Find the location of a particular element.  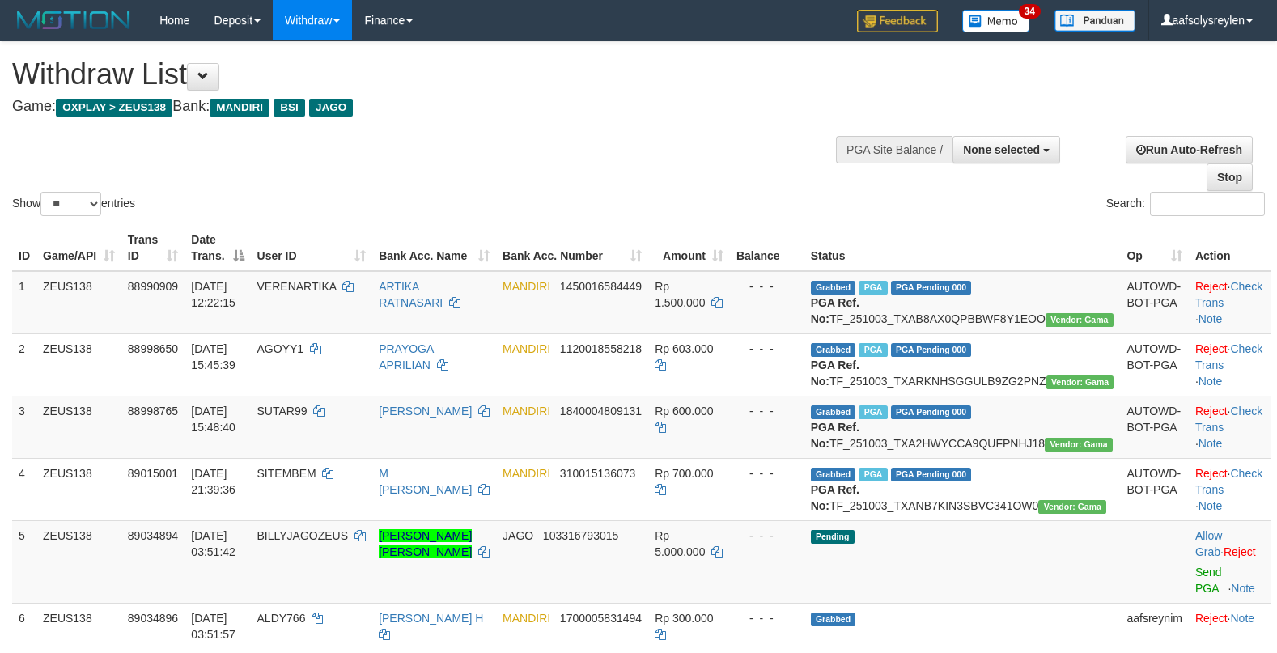

td: TF_251003_TXARKNHSGGULB9ZG2PNZ is located at coordinates (962, 364).